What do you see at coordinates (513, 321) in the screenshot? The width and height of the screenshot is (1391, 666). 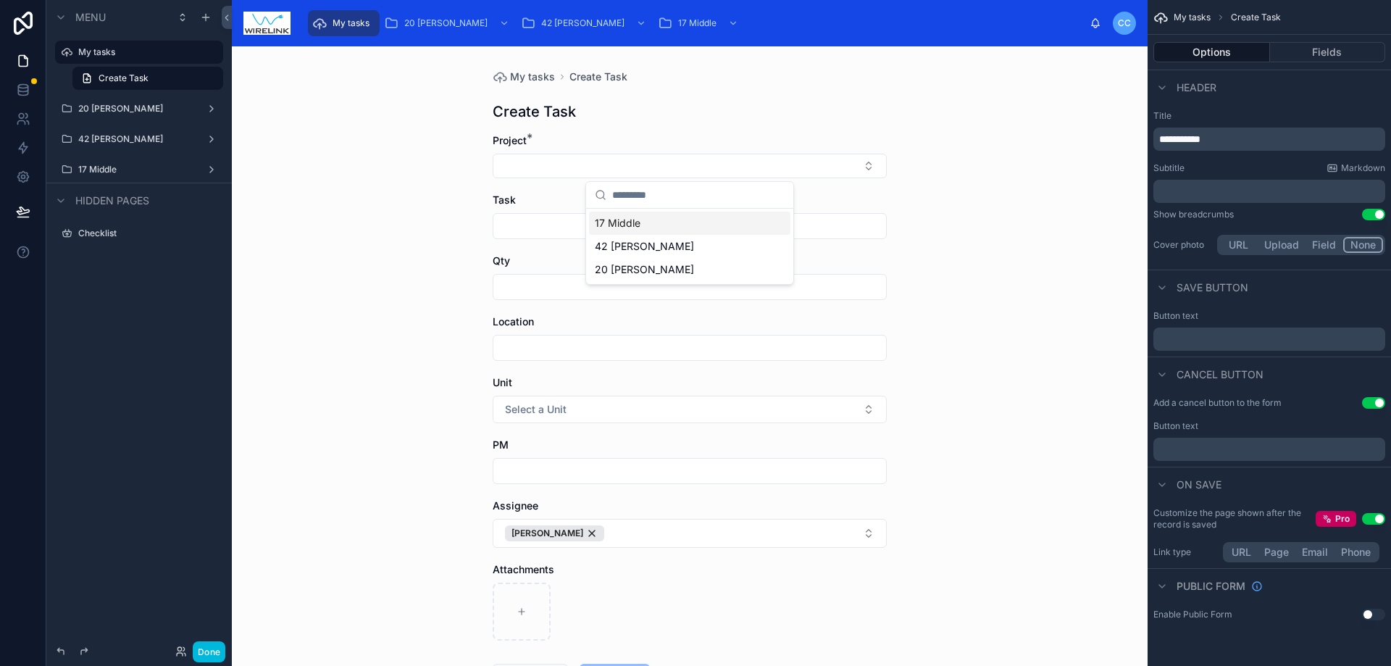 I see `span: Location` at bounding box center [513, 321].